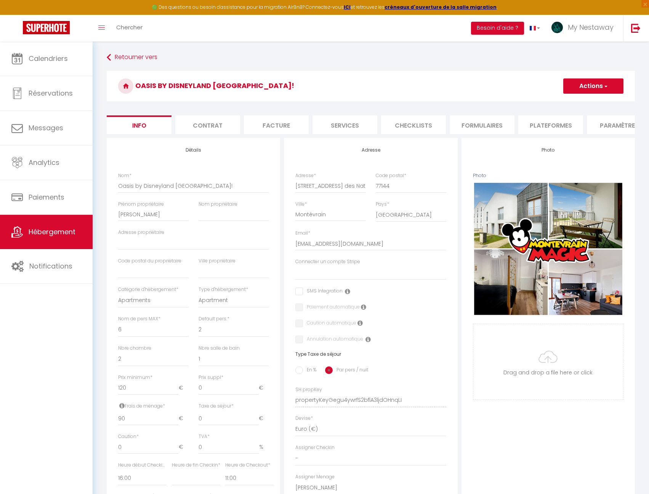  I want to click on span: Notifications, so click(51, 266).